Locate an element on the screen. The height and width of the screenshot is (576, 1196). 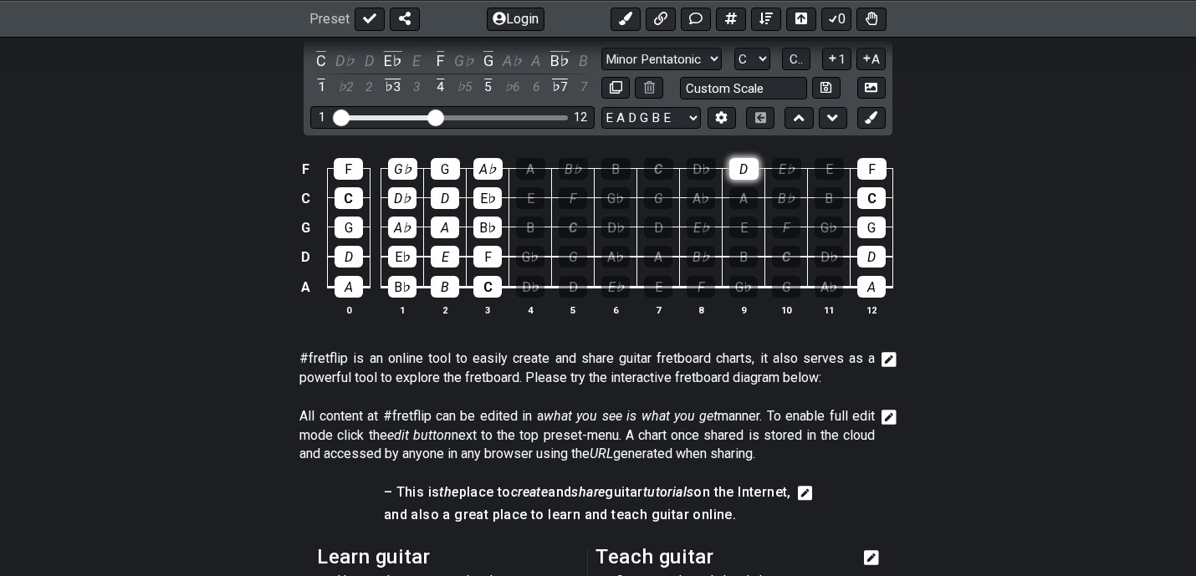
em: URL is located at coordinates (601, 453).